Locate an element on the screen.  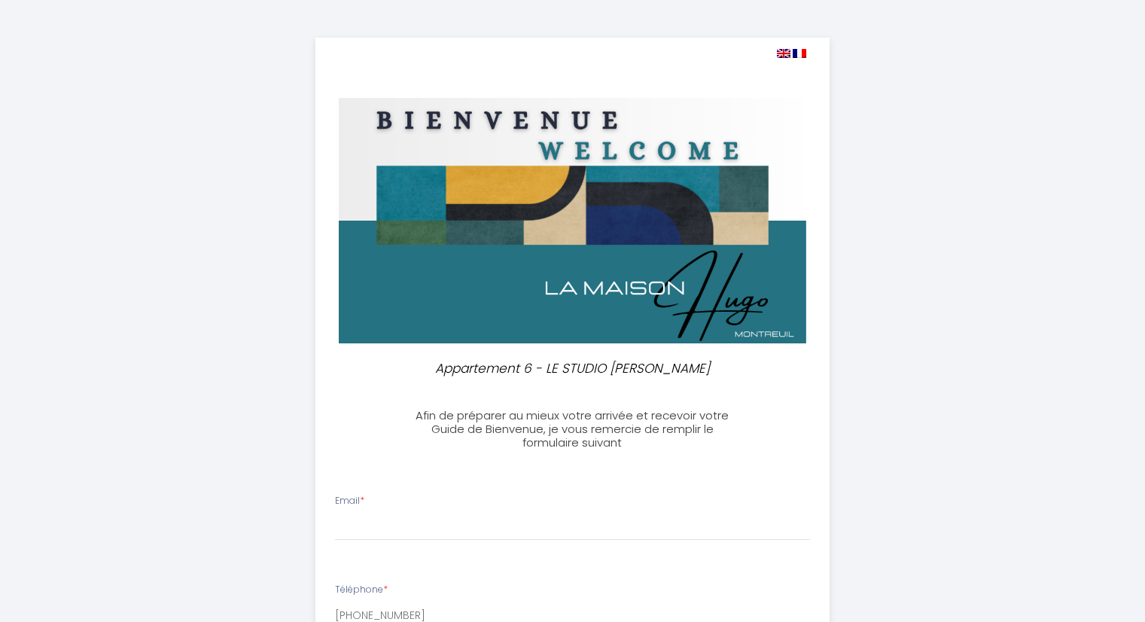
h3: Afin de préparer au mieux votre arrivée et recevoir votre Guide de Bienvenue, je vous remercie de... is located at coordinates (572, 429).